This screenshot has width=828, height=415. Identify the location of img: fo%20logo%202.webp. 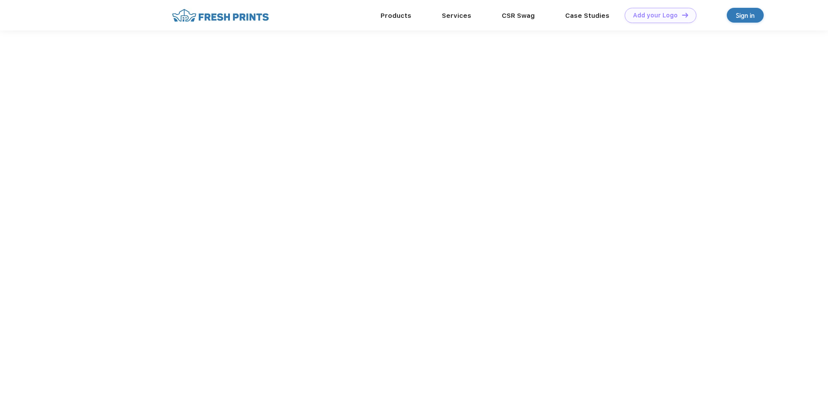
(220, 15).